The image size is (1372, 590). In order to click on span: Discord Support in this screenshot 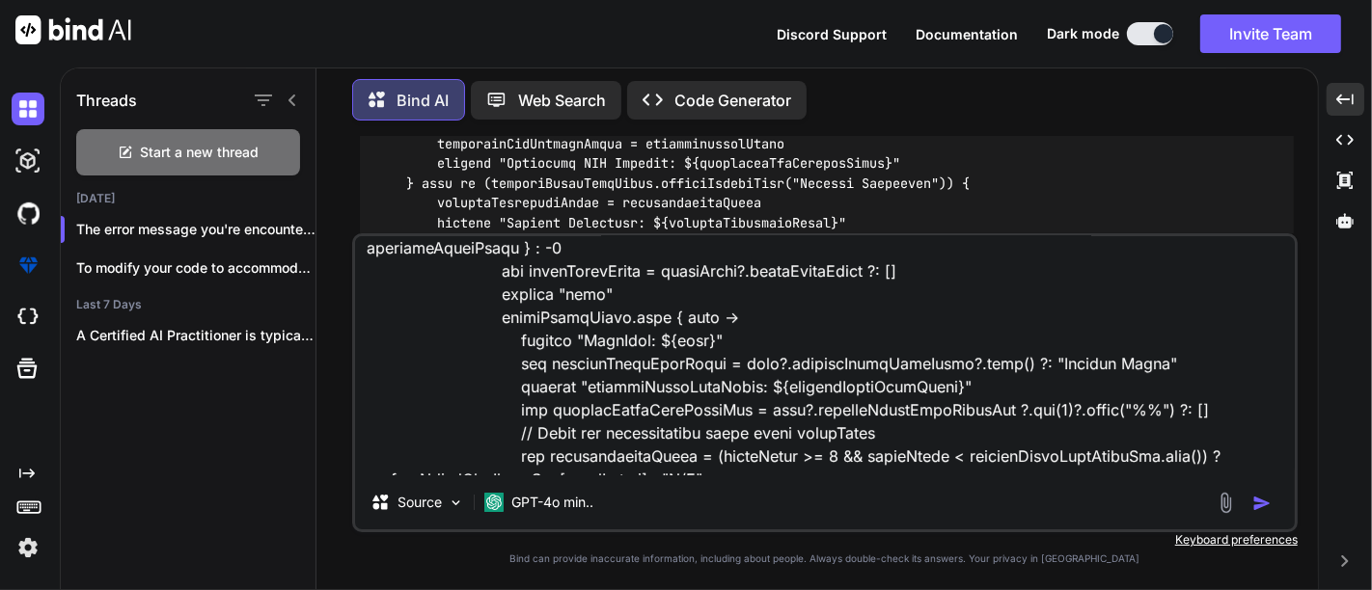, I will do `click(832, 34)`.